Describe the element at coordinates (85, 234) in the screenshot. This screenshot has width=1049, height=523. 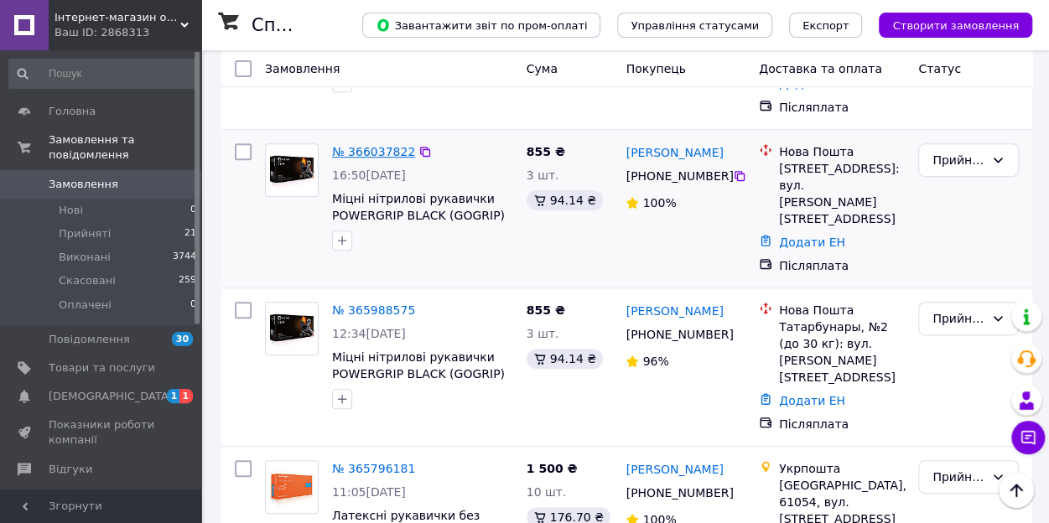
I see `span: Прийняті` at that location.